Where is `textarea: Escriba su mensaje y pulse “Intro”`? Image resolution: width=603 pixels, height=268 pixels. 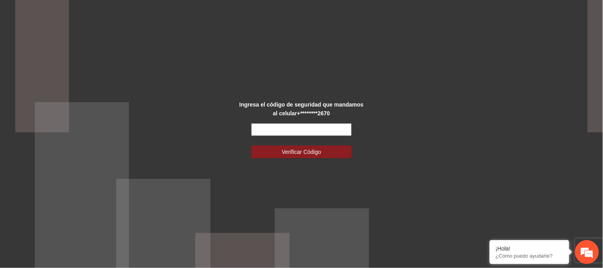 textarea: Escriba su mensaje y pulse “Intro” is located at coordinates (78, 195).